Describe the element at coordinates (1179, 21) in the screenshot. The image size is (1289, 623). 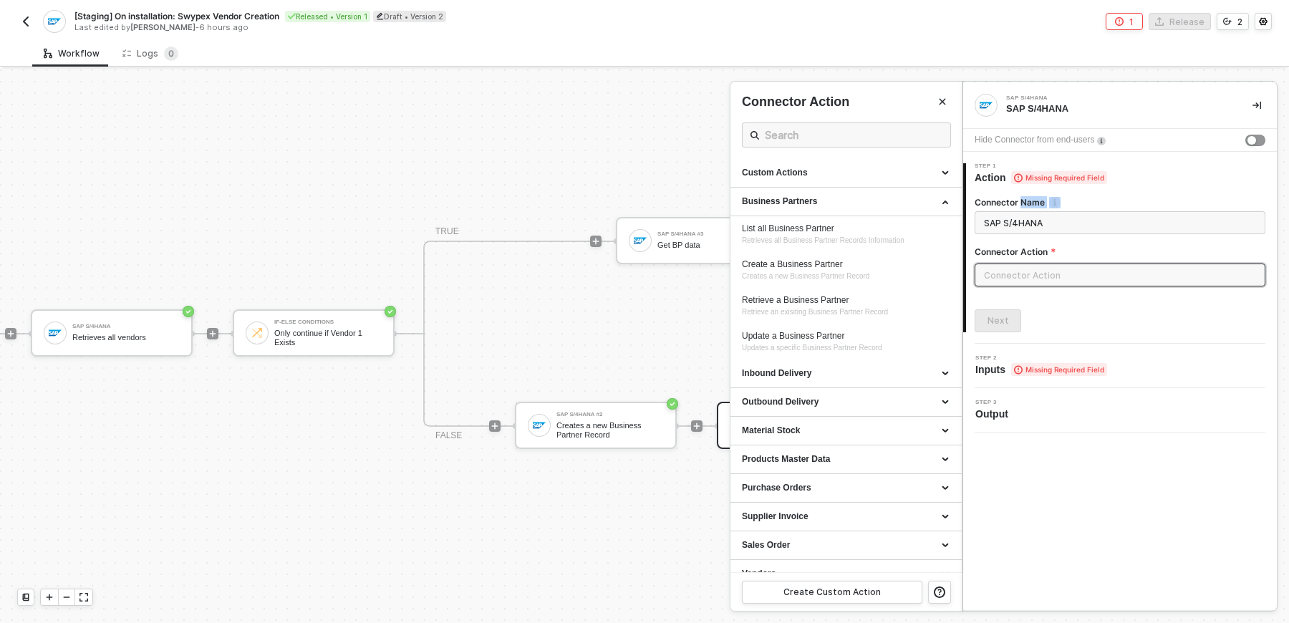
I see `button: Release` at that location.